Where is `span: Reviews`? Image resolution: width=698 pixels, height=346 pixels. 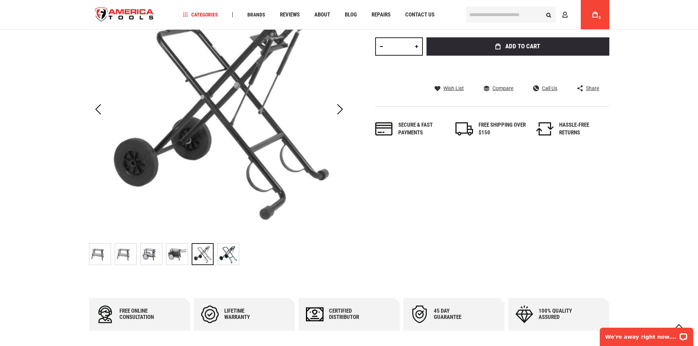
span: Reviews is located at coordinates (290, 15).